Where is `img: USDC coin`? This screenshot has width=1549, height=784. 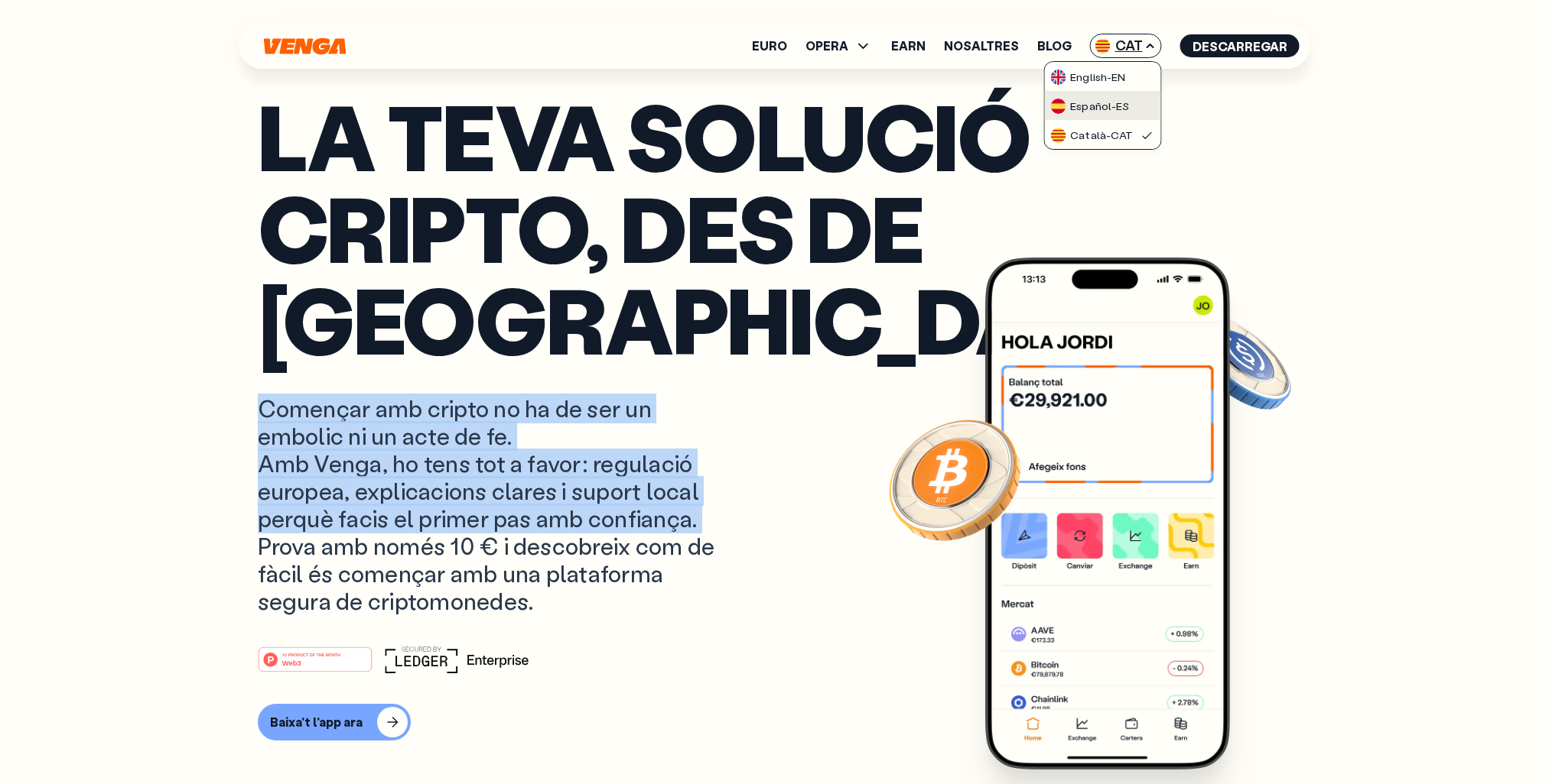 img: USDC coin is located at coordinates (1239, 362).